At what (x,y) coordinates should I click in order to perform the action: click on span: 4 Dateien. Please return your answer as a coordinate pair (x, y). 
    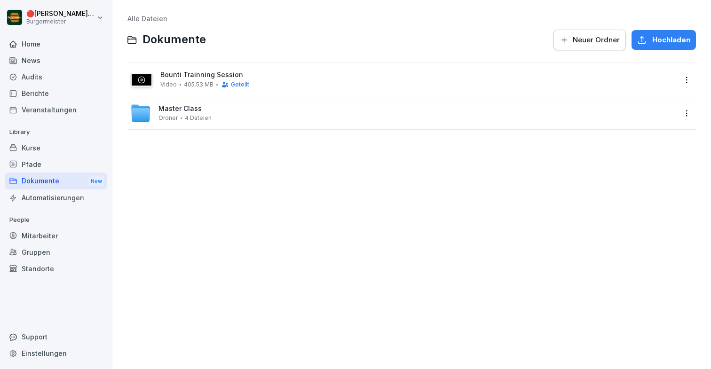
    Looking at the image, I should click on (198, 118).